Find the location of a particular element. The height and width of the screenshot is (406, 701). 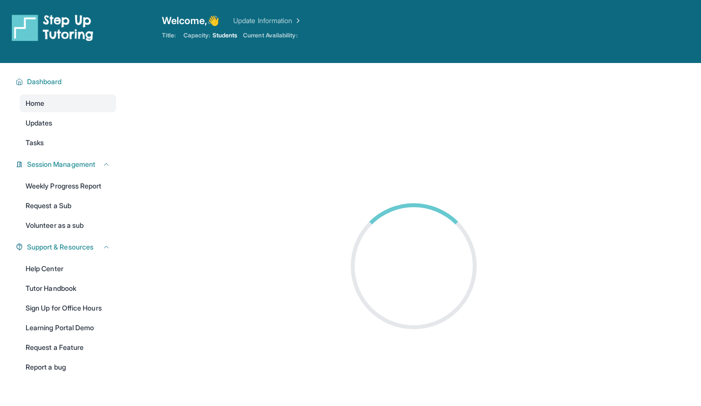

button: Dashboard is located at coordinates (66, 82).